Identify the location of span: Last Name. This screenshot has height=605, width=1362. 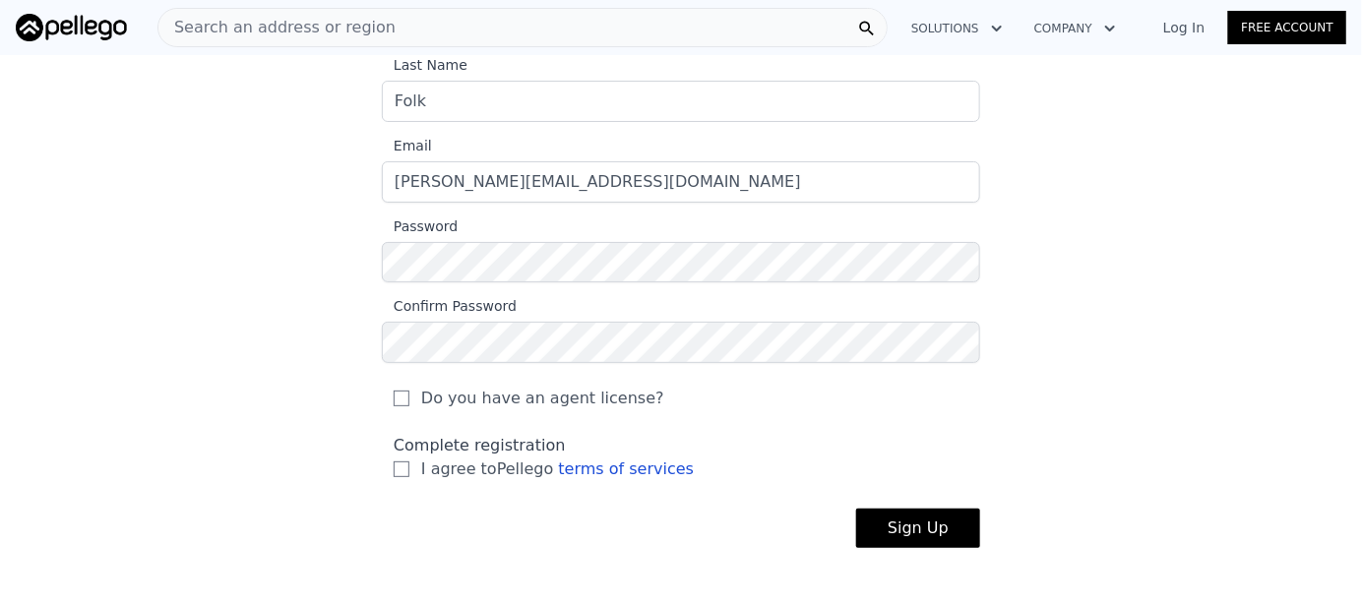
(424, 65).